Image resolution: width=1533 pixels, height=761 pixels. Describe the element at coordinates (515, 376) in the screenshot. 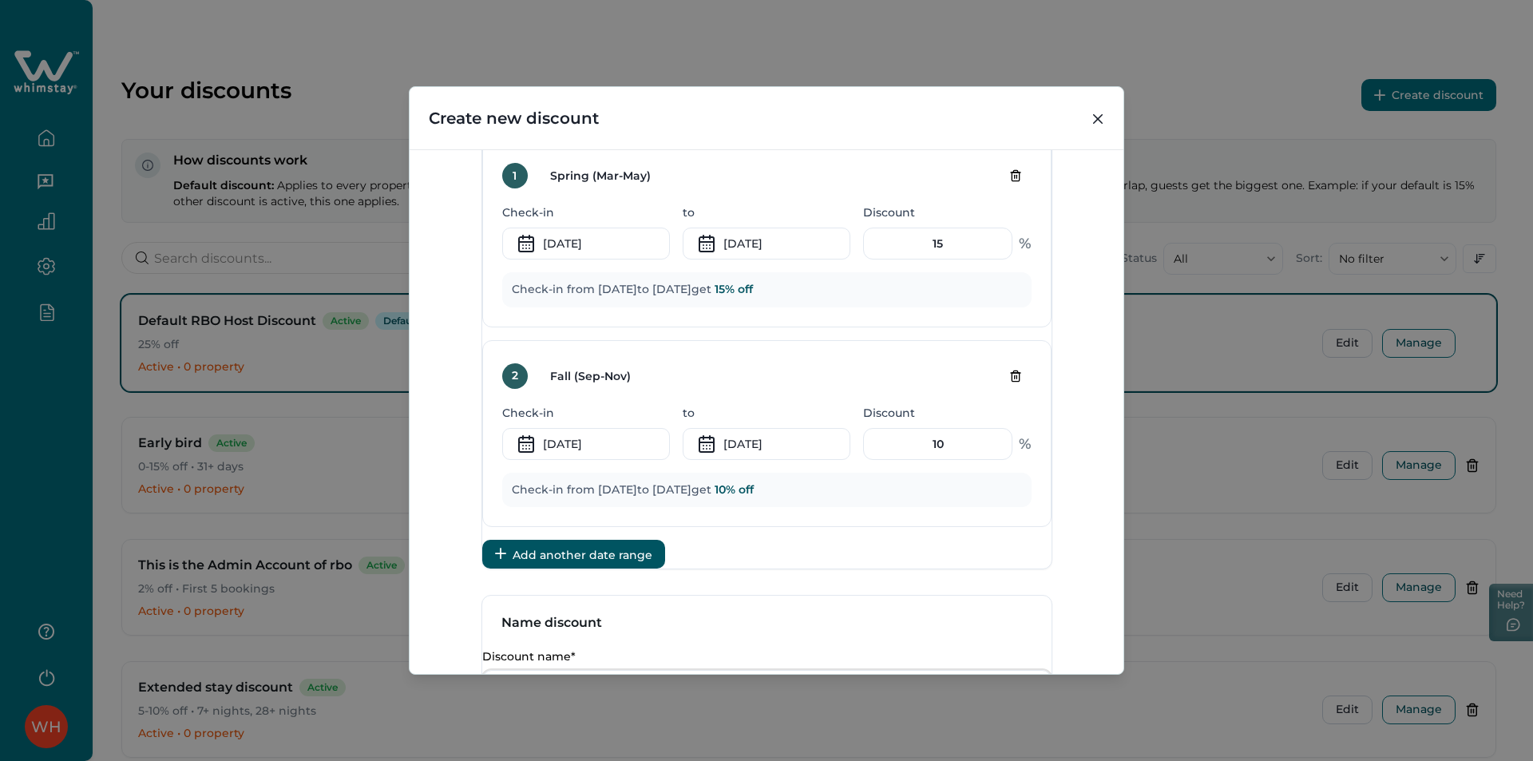

I see `div: 2` at that location.